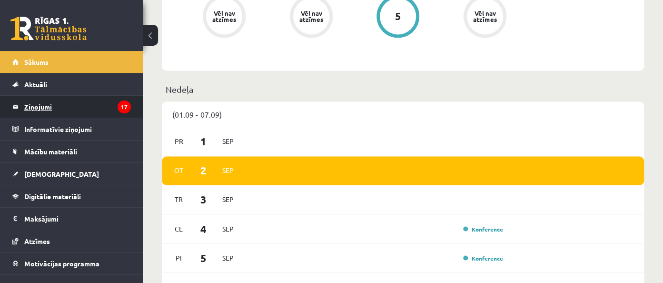  What do you see at coordinates (71, 107) in the screenshot?
I see `a: Ziņojumi17` at bounding box center [71, 107].